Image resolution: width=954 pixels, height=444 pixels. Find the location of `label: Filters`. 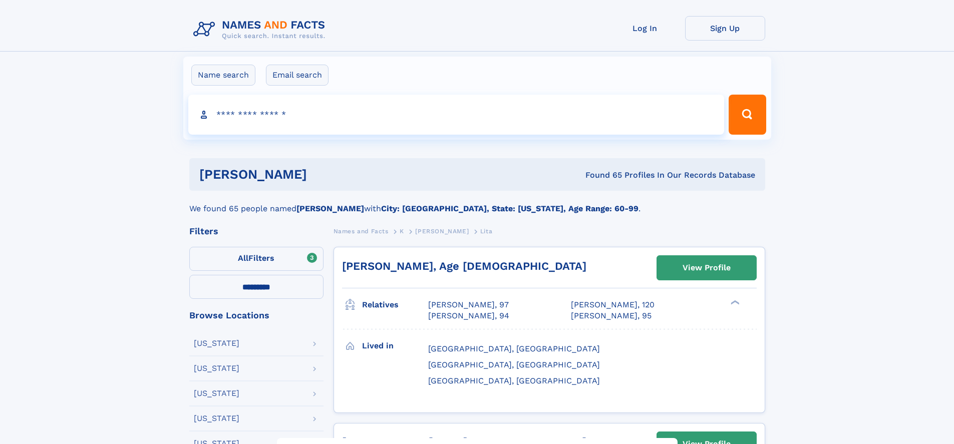

label: Filters is located at coordinates (256, 259).